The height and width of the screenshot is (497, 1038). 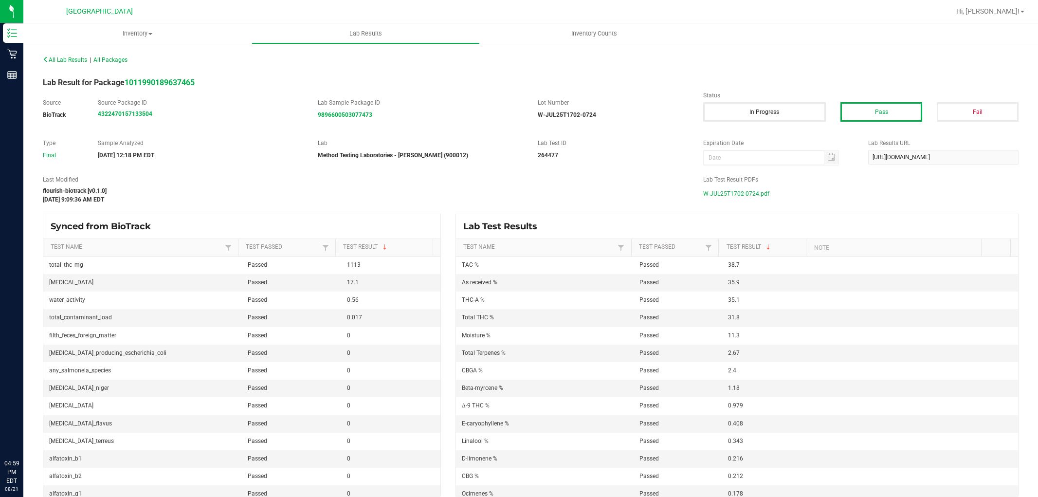 I want to click on span: 0.979, so click(x=735, y=405).